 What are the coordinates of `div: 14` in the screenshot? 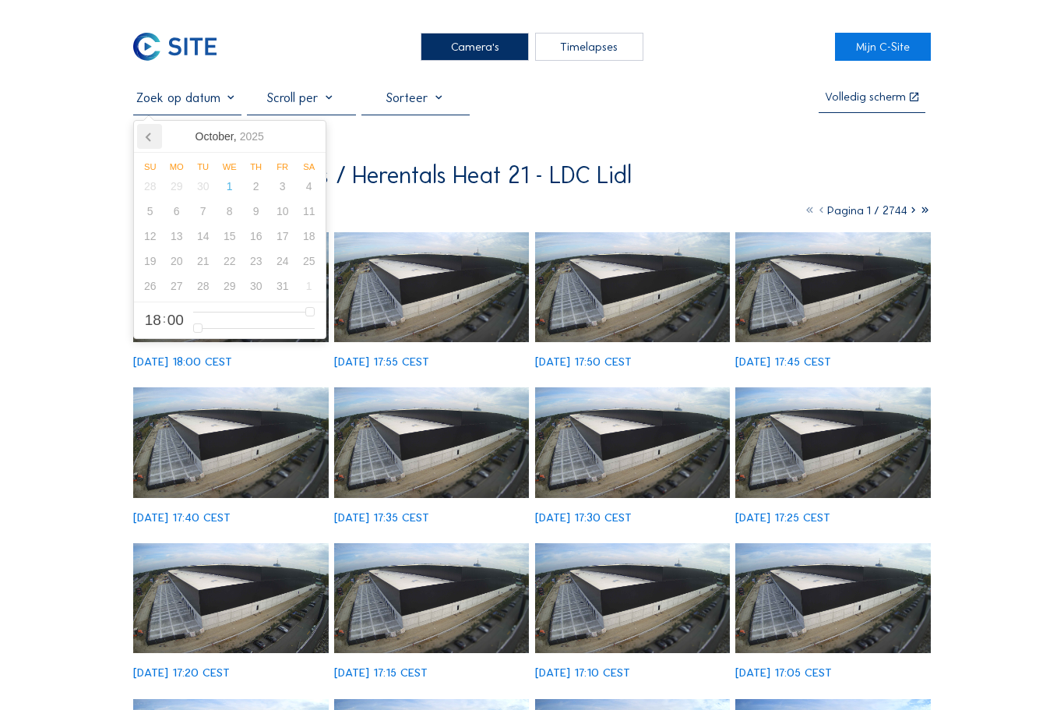 It's located at (203, 236).